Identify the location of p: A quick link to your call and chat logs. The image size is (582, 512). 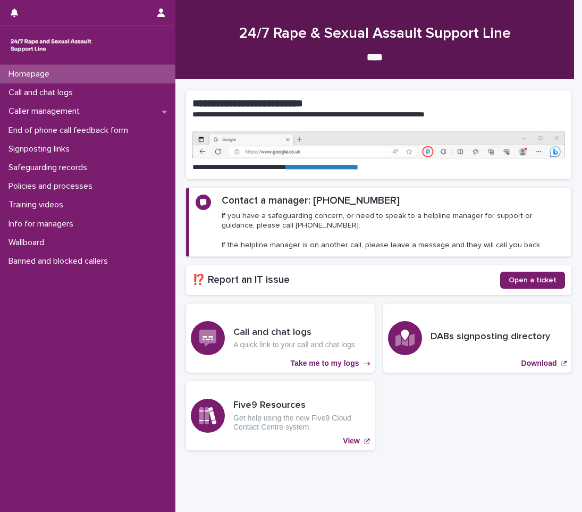
(294, 345).